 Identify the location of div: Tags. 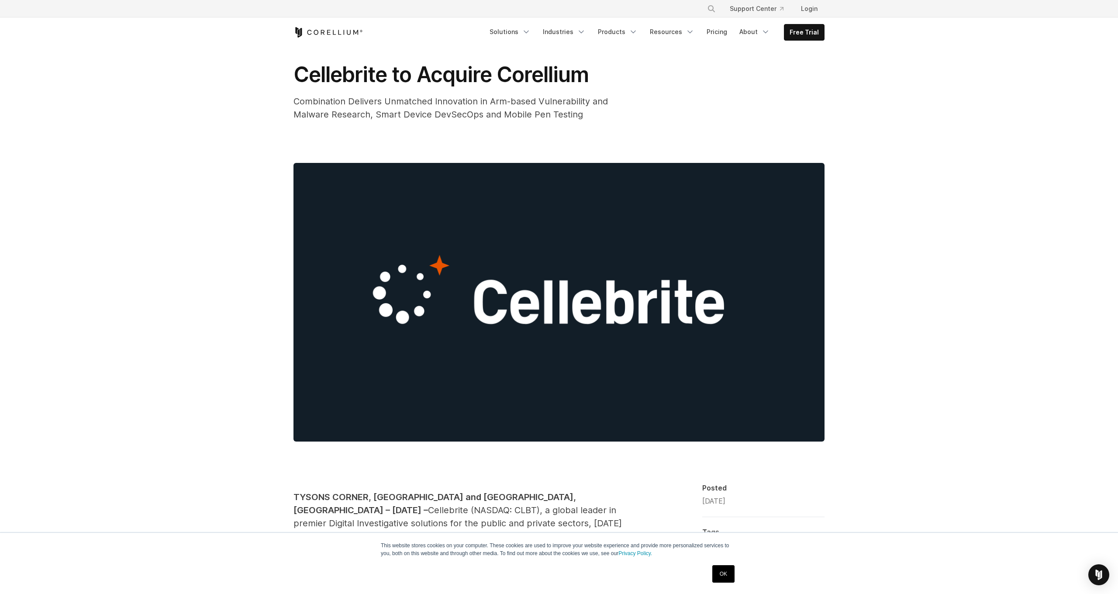
(763, 532).